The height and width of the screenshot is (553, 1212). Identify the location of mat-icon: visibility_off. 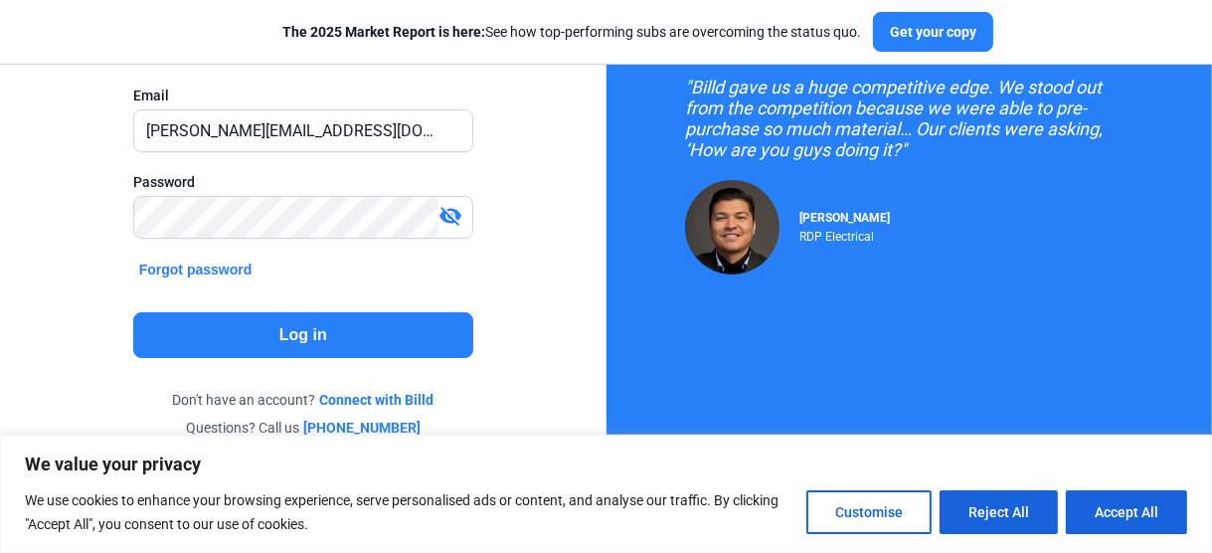
(450, 216).